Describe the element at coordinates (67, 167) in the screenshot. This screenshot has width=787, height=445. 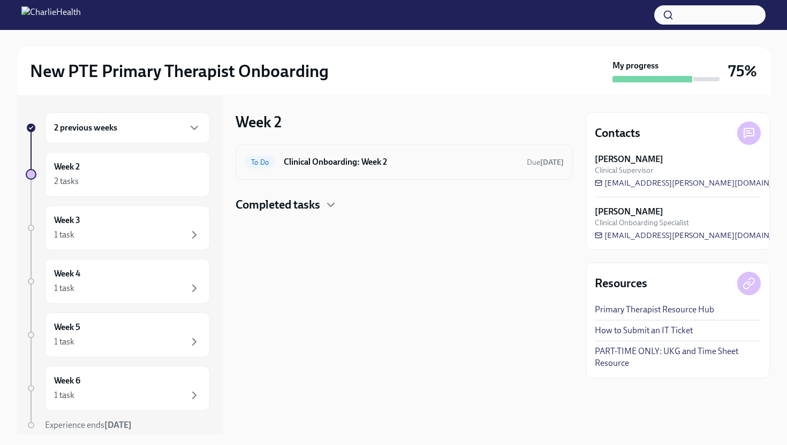
I see `h6: Week 2` at that location.